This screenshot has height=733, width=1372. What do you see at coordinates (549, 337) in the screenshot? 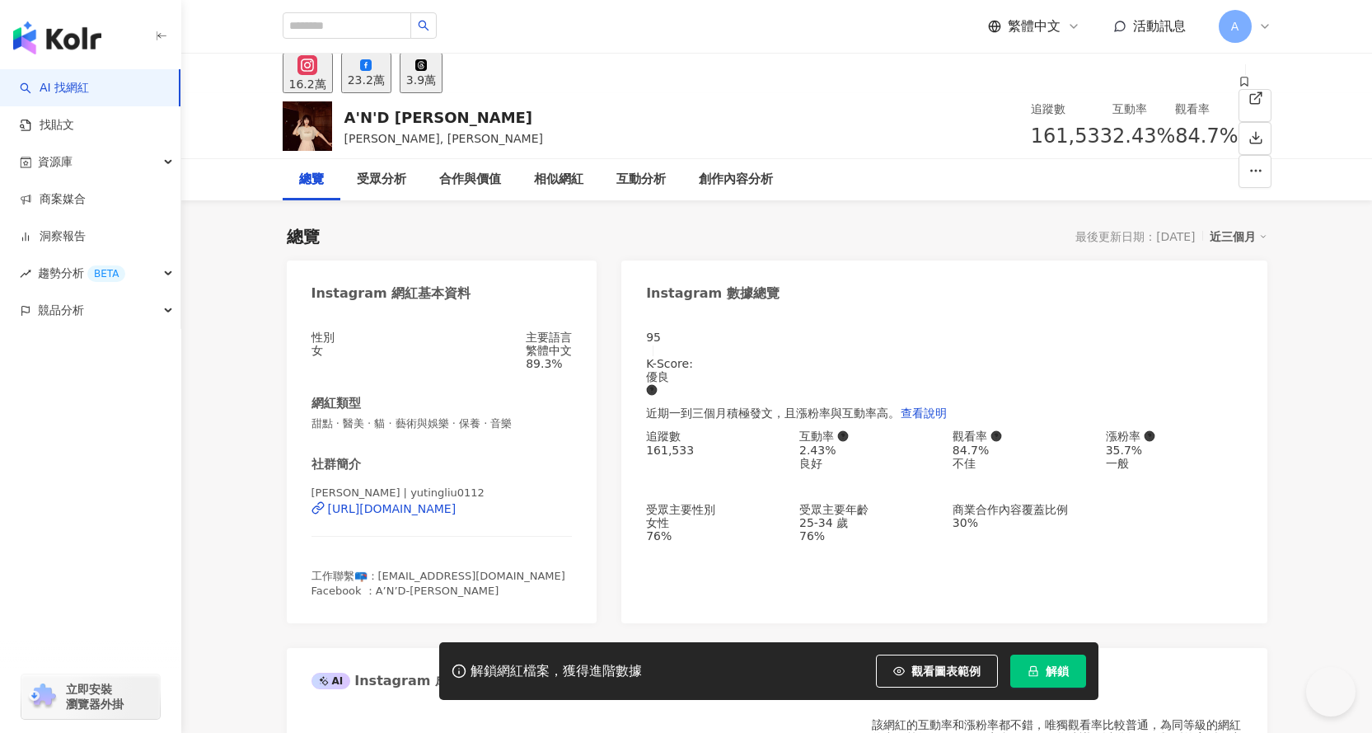
I see `div: 主要語言` at bounding box center [549, 337].